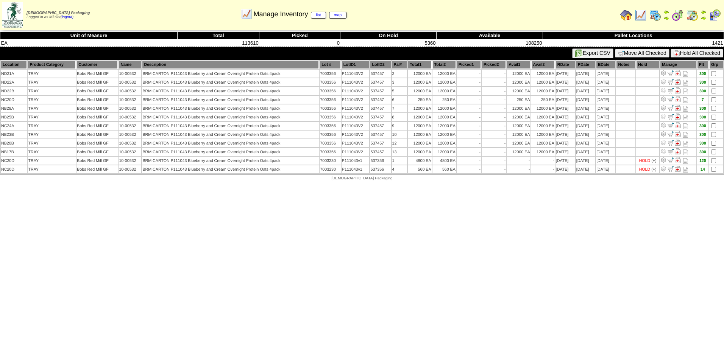 The height and width of the screenshot is (364, 724). Describe the element at coordinates (586, 65) in the screenshot. I see `th: PDate` at that location.